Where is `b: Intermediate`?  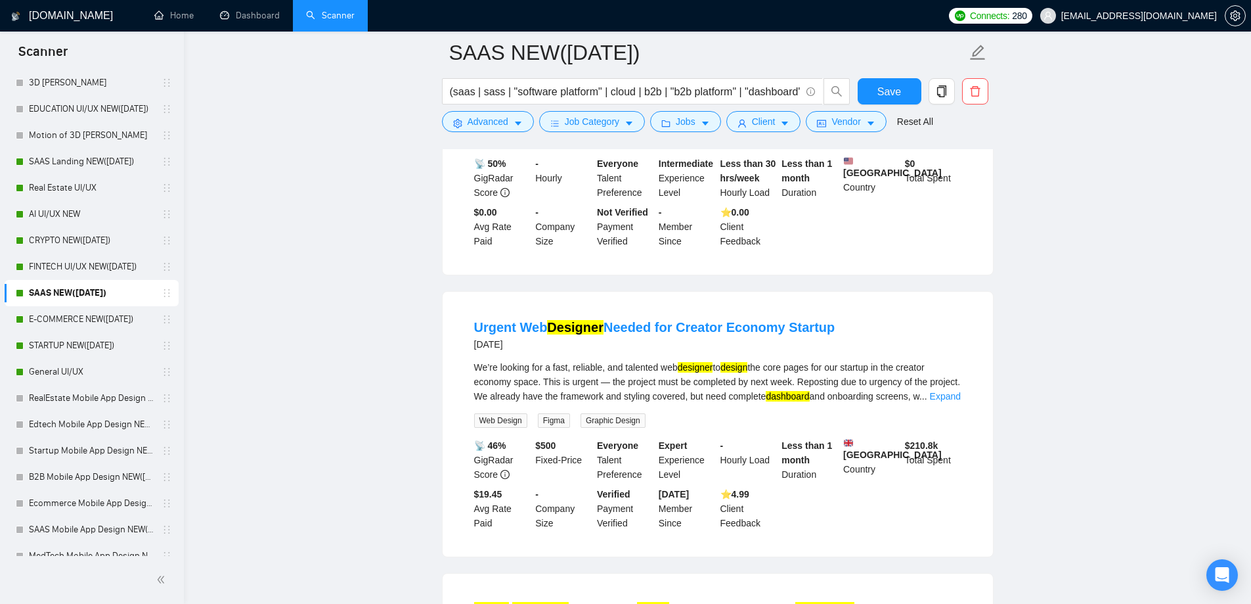
b: Intermediate is located at coordinates (686, 164).